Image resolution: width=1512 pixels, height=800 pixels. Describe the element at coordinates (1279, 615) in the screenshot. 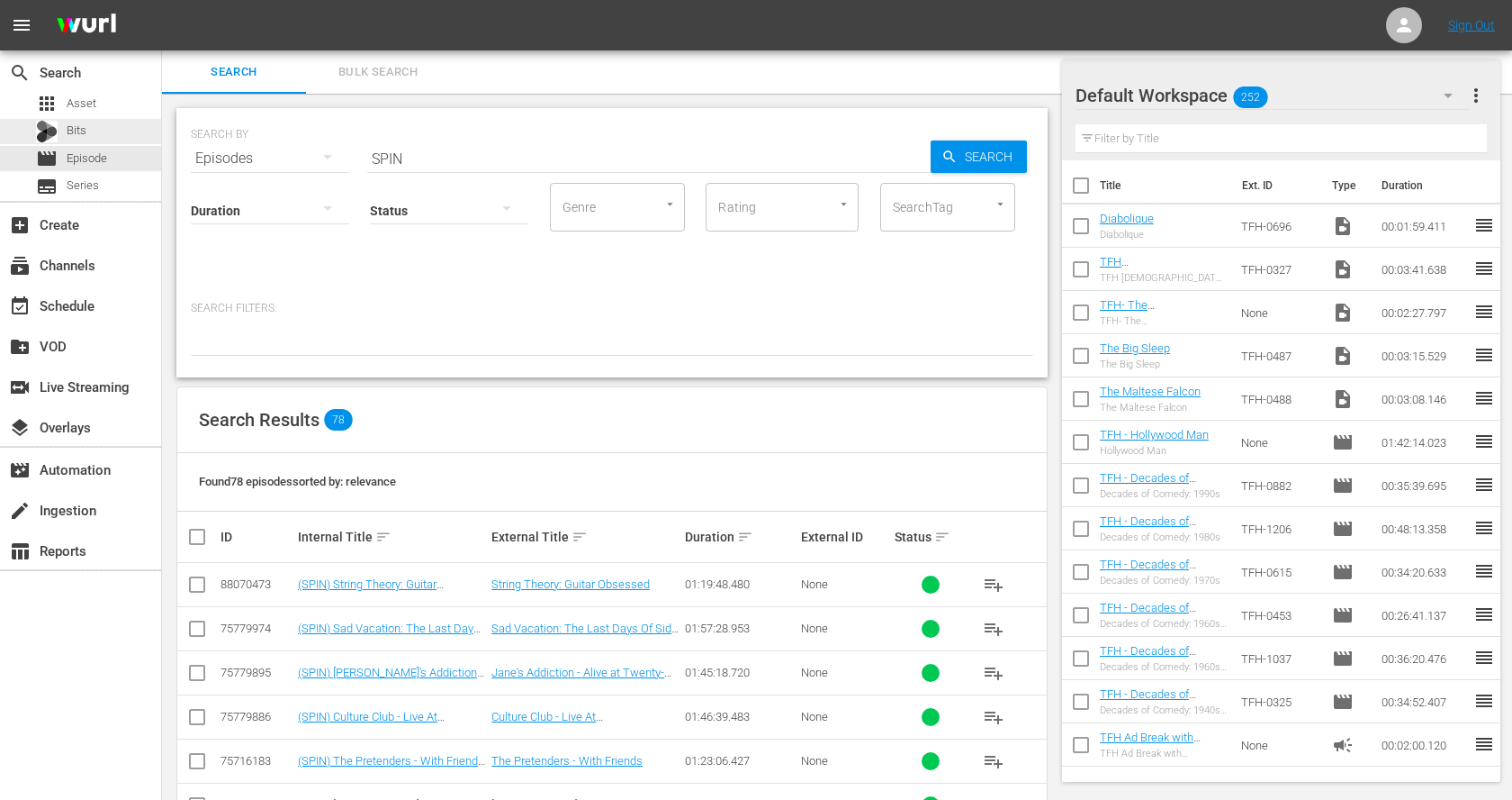

I see `td: TFH-0453` at that location.